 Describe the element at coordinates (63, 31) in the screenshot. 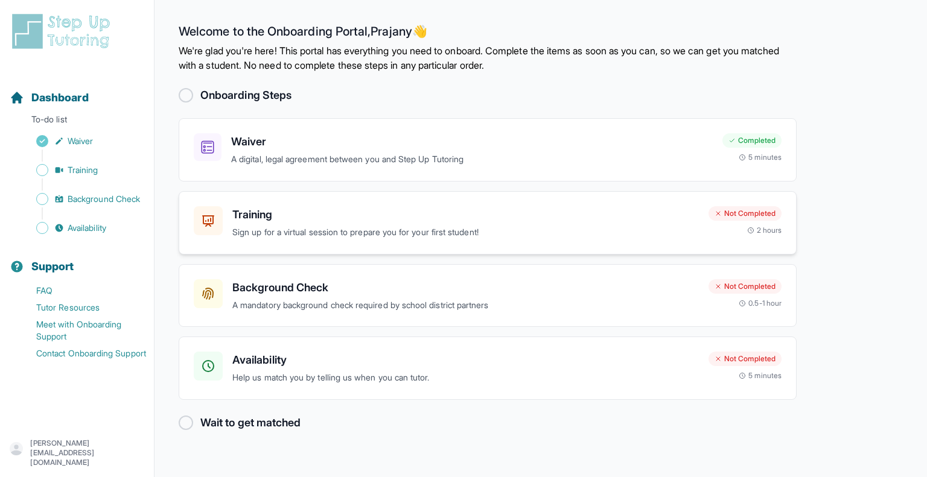

I see `img: logo` at that location.